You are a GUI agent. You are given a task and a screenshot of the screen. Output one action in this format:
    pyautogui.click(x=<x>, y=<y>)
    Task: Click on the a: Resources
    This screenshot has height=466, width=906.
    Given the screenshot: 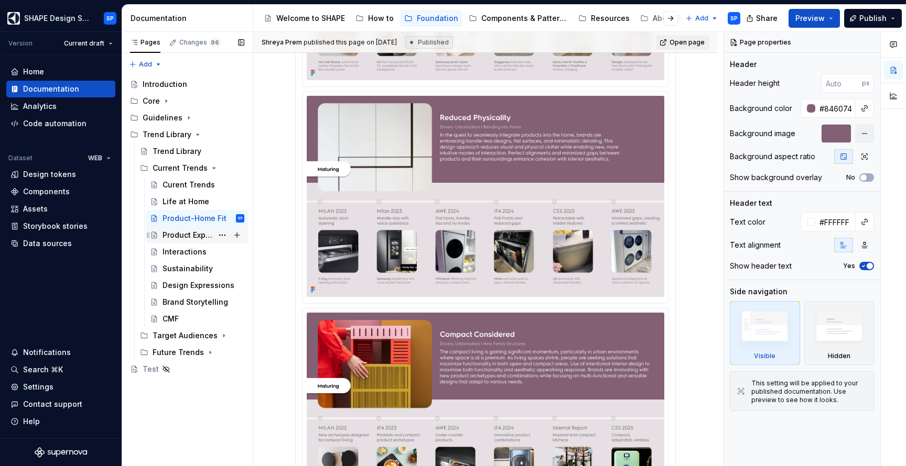 What is the action you would take?
    pyautogui.click(x=604, y=18)
    